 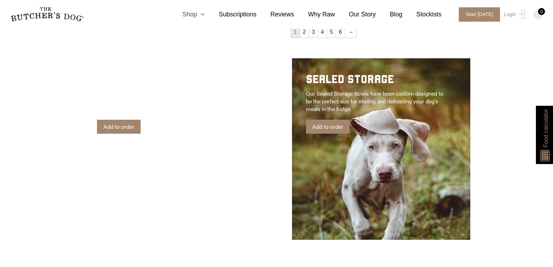 I want to click on span: Page 1, so click(x=295, y=32).